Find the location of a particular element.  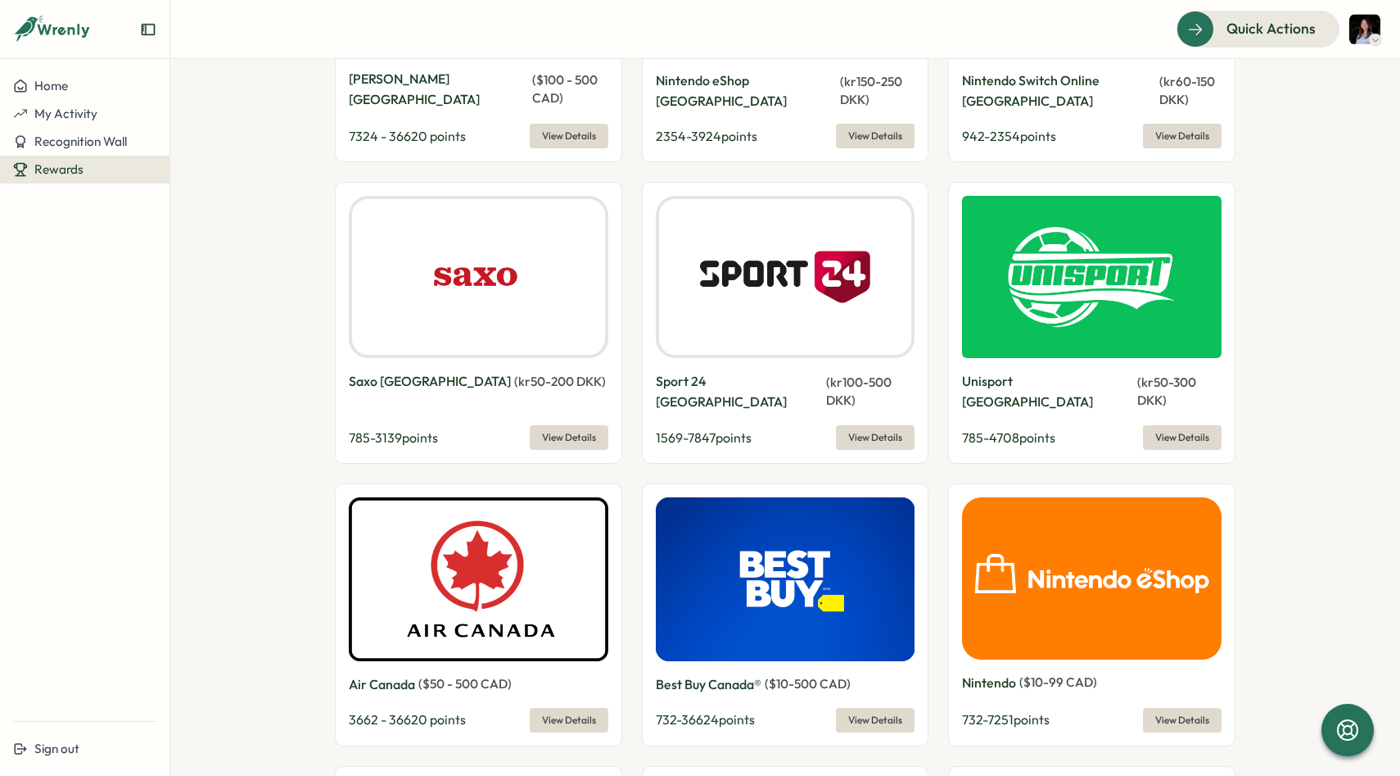

span: 1569 - 7847 points is located at coordinates (703, 437).